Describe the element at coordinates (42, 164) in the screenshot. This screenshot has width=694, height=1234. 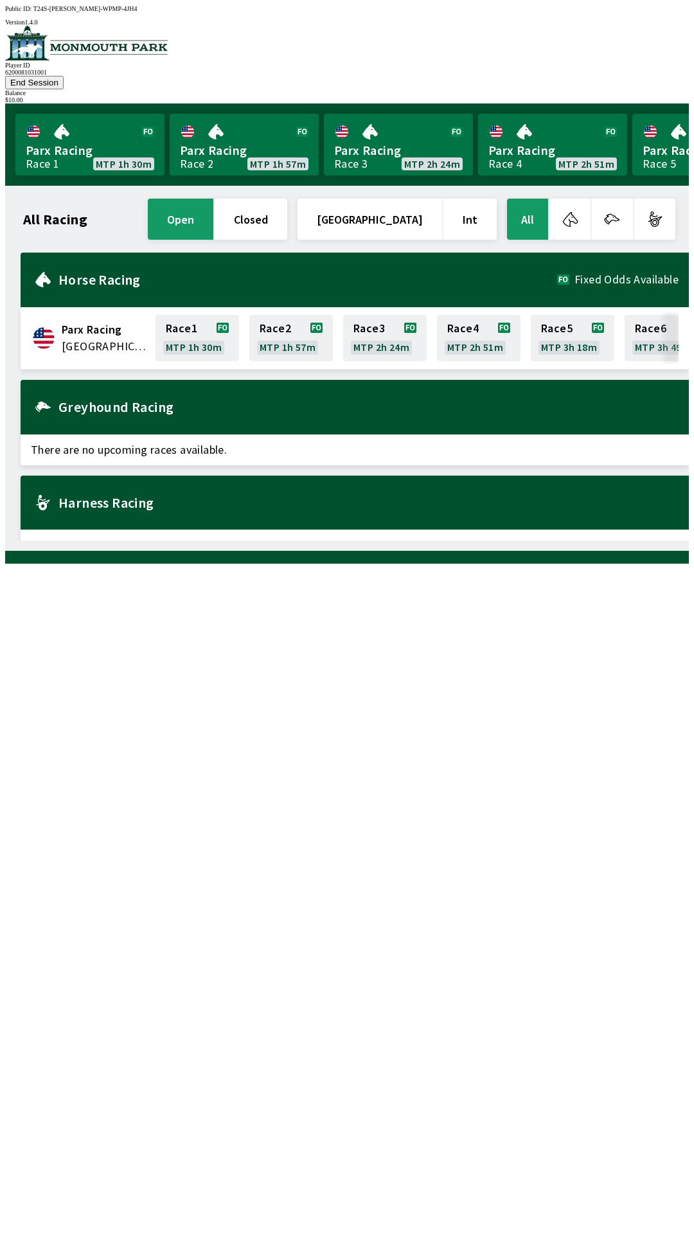
I see `div: Race 1` at that location.